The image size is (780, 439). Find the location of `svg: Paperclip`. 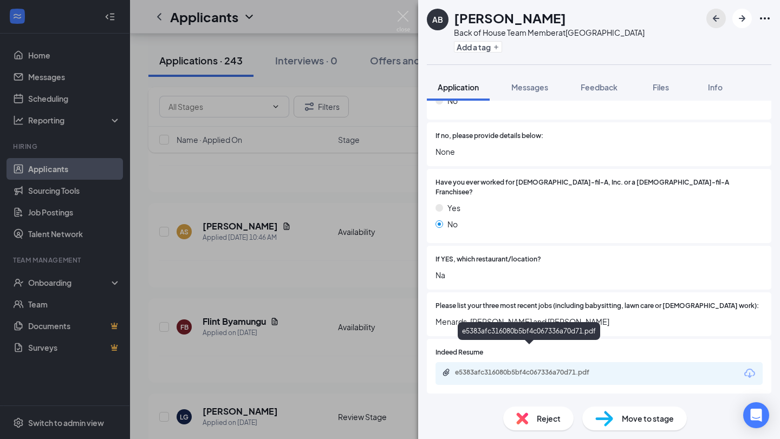

svg: Paperclip is located at coordinates (446, 373).